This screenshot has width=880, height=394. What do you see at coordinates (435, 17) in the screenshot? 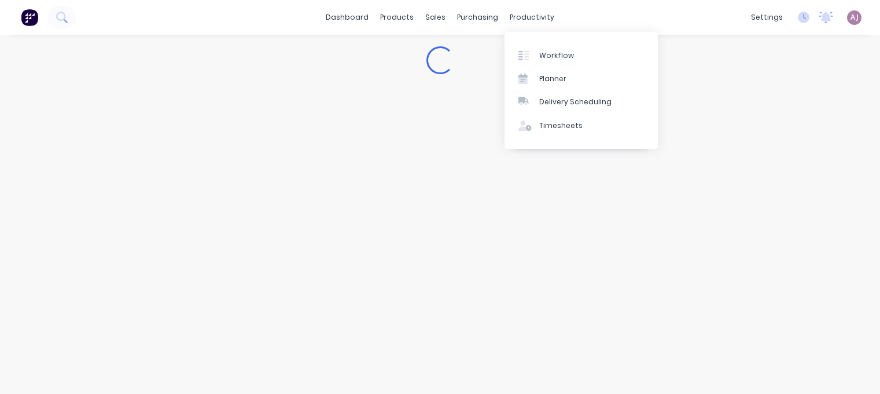
I see `div: sales` at bounding box center [435, 17].